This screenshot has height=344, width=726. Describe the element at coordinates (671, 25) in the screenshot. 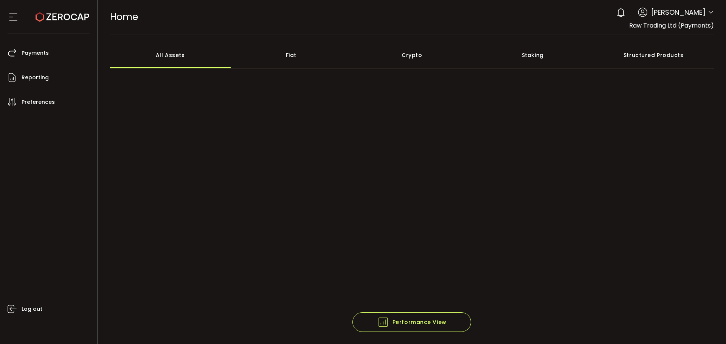

I see `span: Raw Trading Ltd (Payments)` at that location.